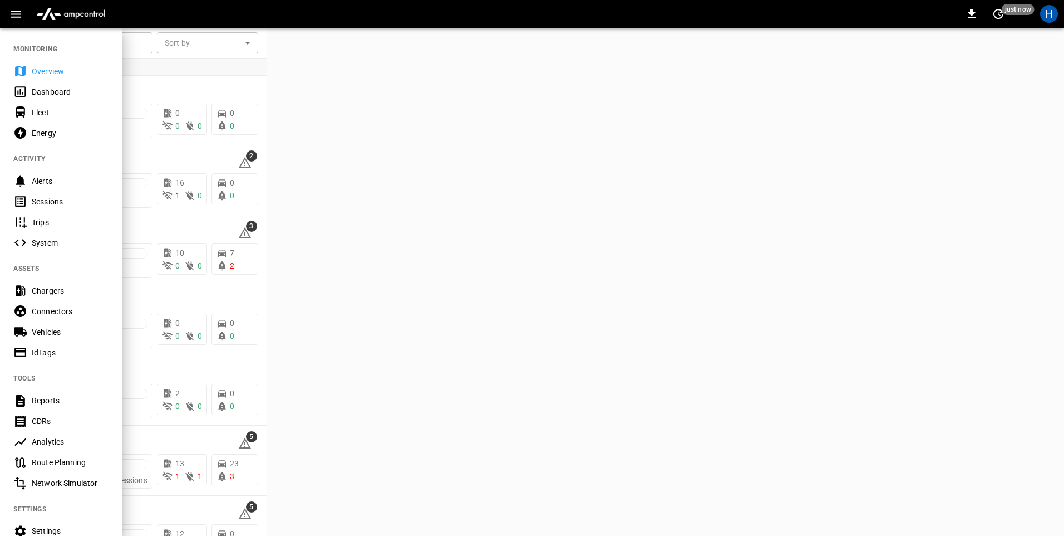 The height and width of the screenshot is (536, 1064). I want to click on div: IdTags, so click(70, 352).